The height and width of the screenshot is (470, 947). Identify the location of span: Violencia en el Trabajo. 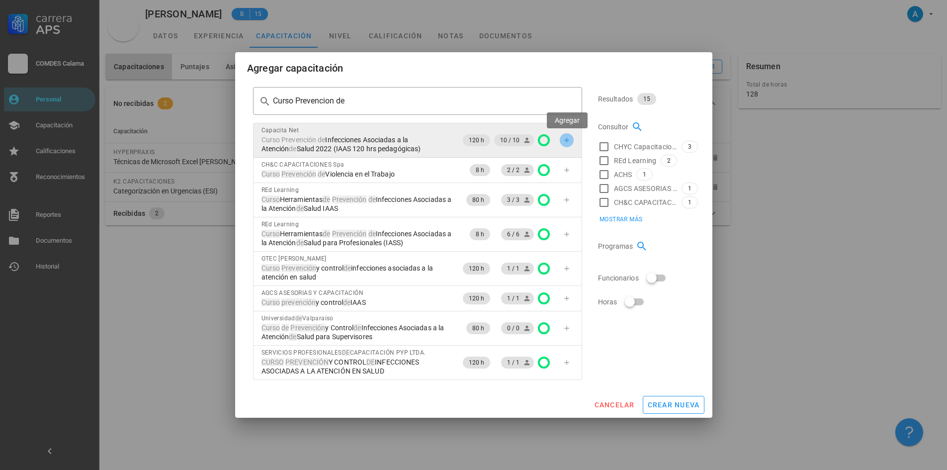
(328, 174).